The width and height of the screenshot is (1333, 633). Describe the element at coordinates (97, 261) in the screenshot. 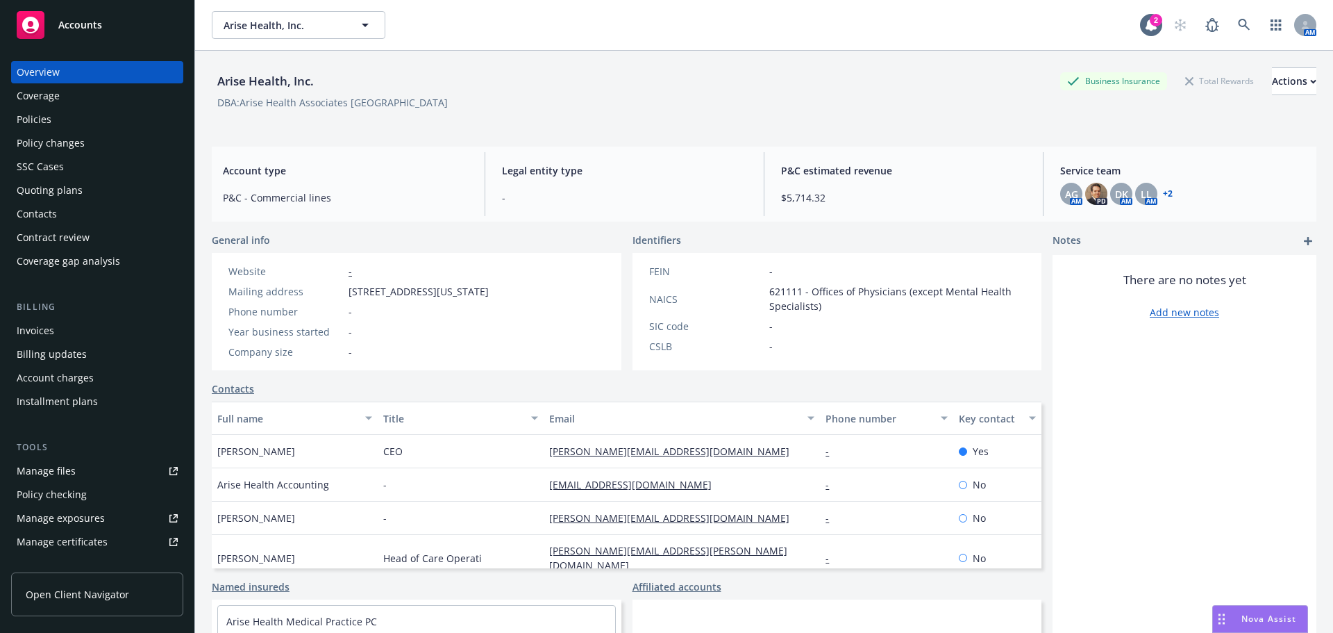

I see `a: Coverage gap analysis` at that location.